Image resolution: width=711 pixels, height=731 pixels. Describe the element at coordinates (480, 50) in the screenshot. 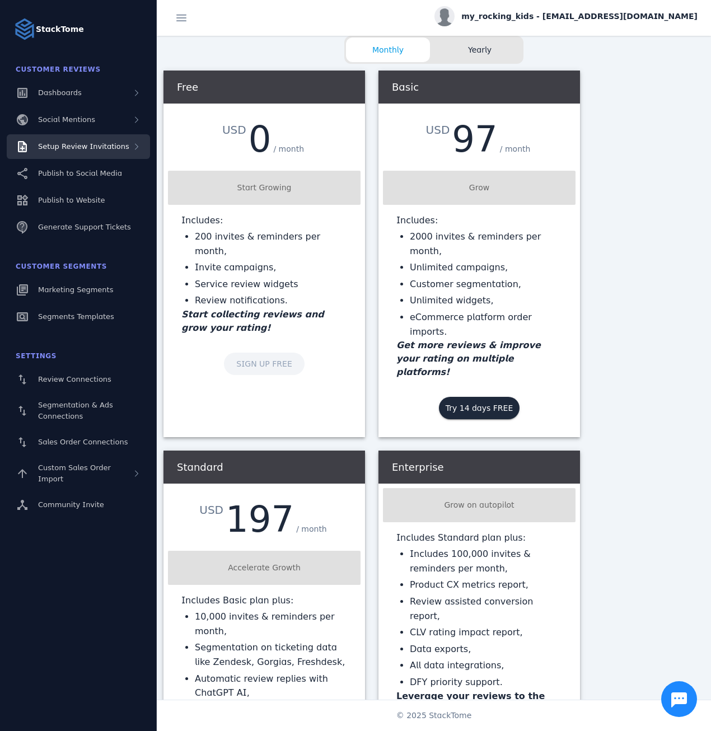

I see `span: Yearly` at that location.